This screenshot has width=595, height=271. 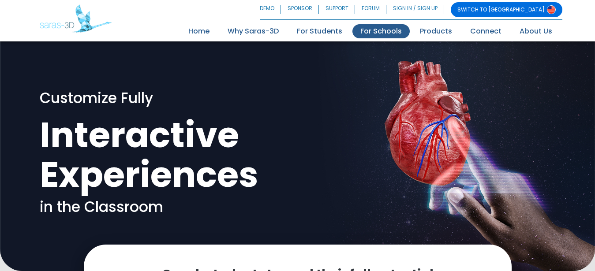 I want to click on a: SUPPORT, so click(x=337, y=10).